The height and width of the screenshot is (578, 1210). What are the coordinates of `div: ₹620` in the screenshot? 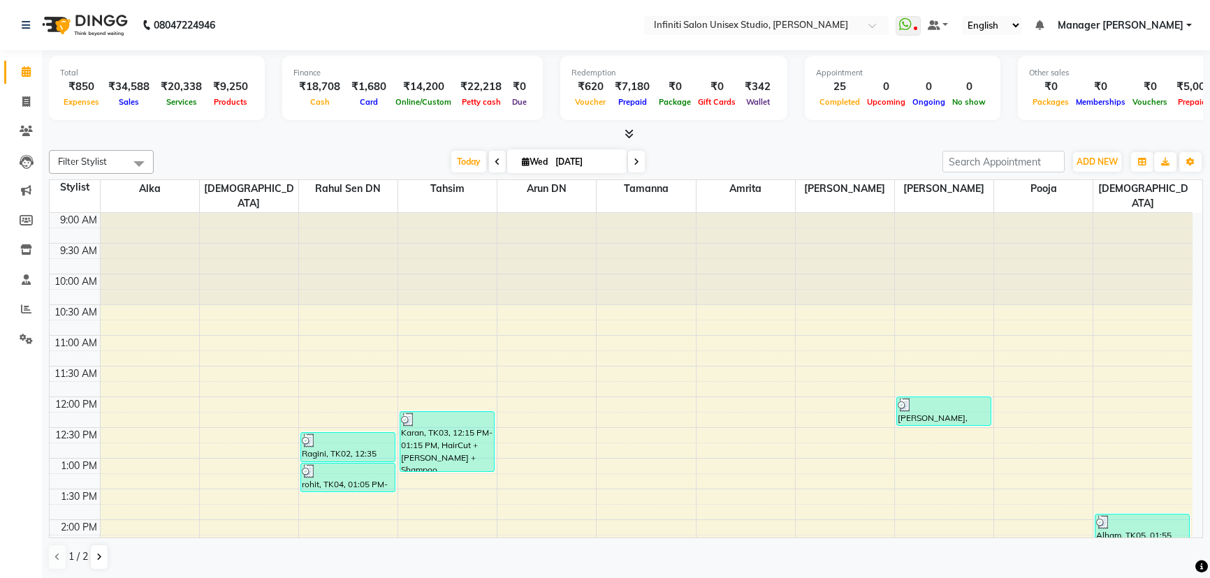 It's located at (590, 87).